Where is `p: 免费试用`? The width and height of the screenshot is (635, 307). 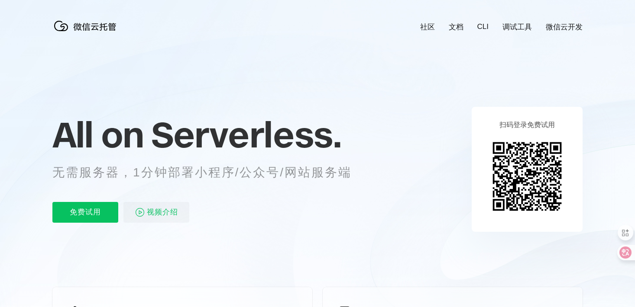
p: 免费试用 is located at coordinates (85, 213).